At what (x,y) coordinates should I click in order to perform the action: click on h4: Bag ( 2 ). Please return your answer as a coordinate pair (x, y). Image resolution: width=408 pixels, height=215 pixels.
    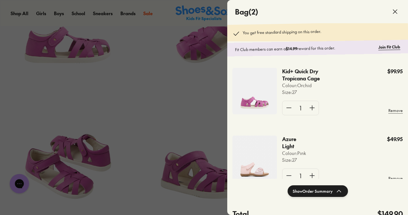
    Looking at the image, I should click on (247, 12).